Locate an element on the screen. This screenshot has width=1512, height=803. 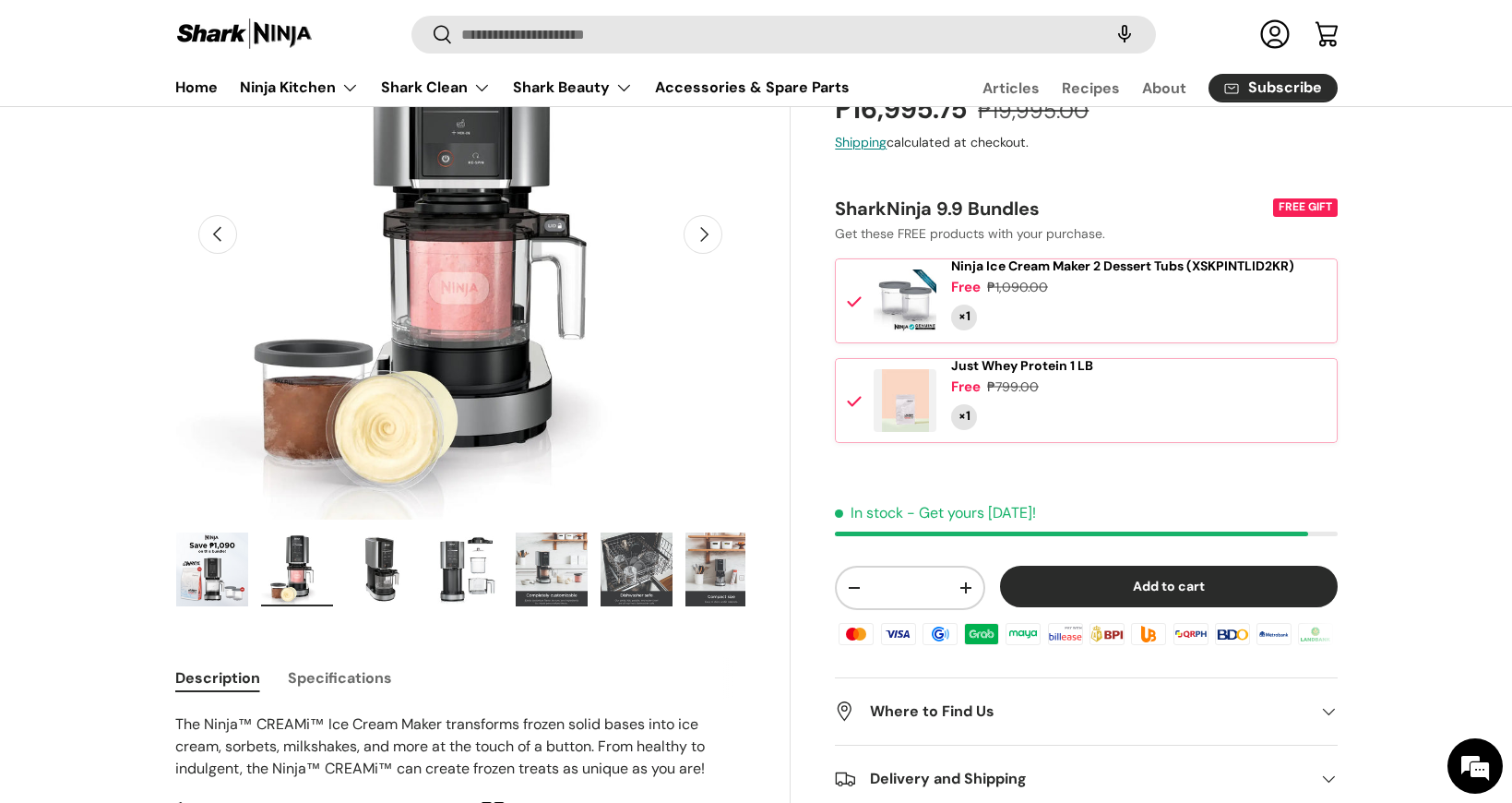
h2: Where to Find Us is located at coordinates (1071, 712).